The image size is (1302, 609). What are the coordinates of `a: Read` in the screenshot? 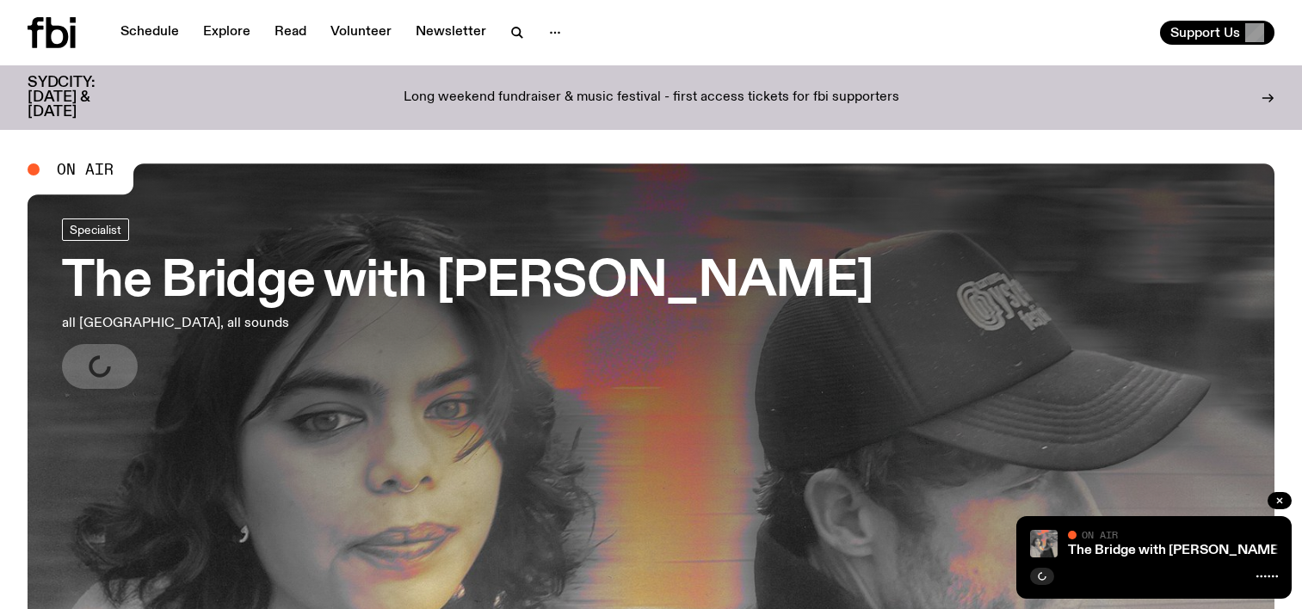 It's located at (290, 33).